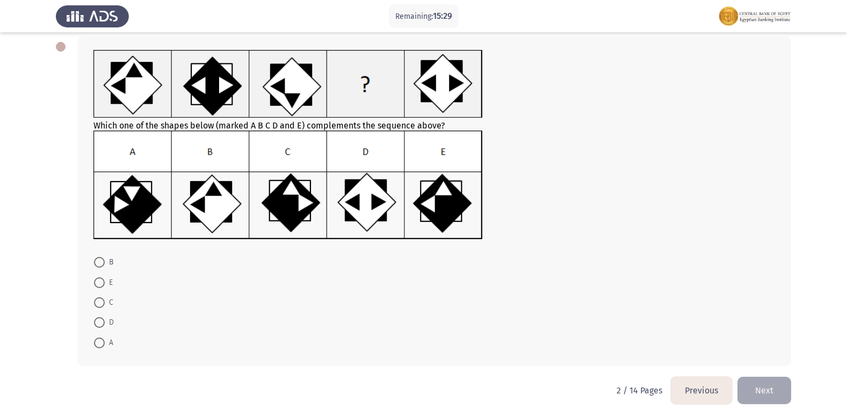 The width and height of the screenshot is (847, 416). What do you see at coordinates (702, 390) in the screenshot?
I see `button: load previous page` at bounding box center [702, 390].